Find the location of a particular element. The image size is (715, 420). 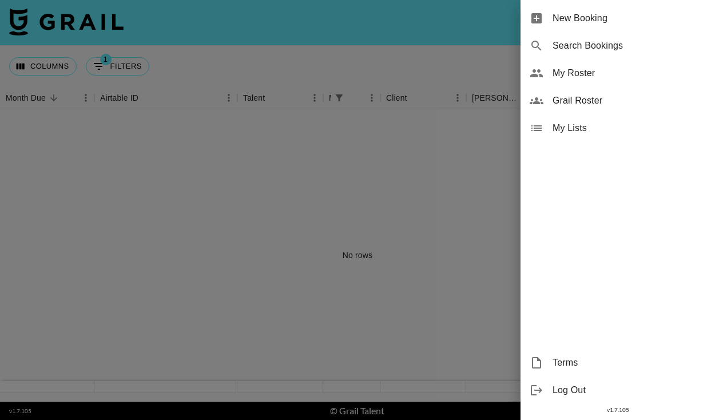

div: Terms is located at coordinates (618, 363).